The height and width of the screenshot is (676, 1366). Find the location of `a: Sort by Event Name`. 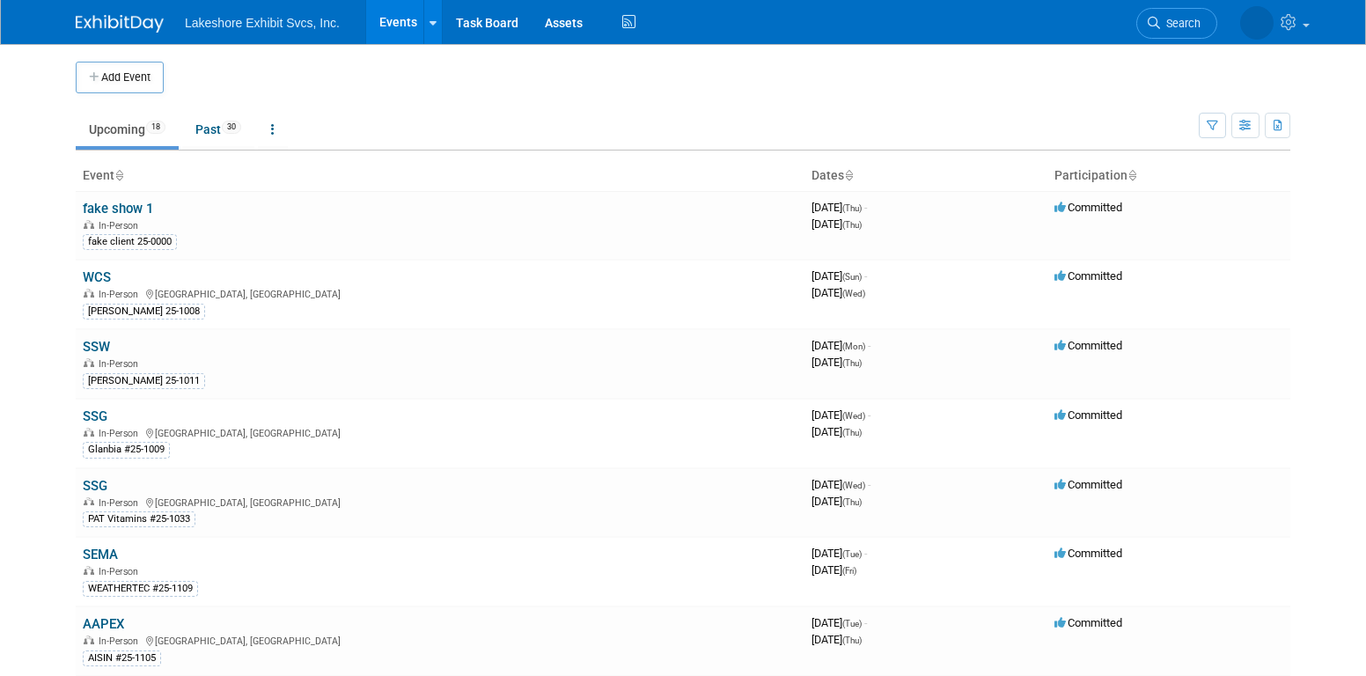

a: Sort by Event Name is located at coordinates (119, 175).